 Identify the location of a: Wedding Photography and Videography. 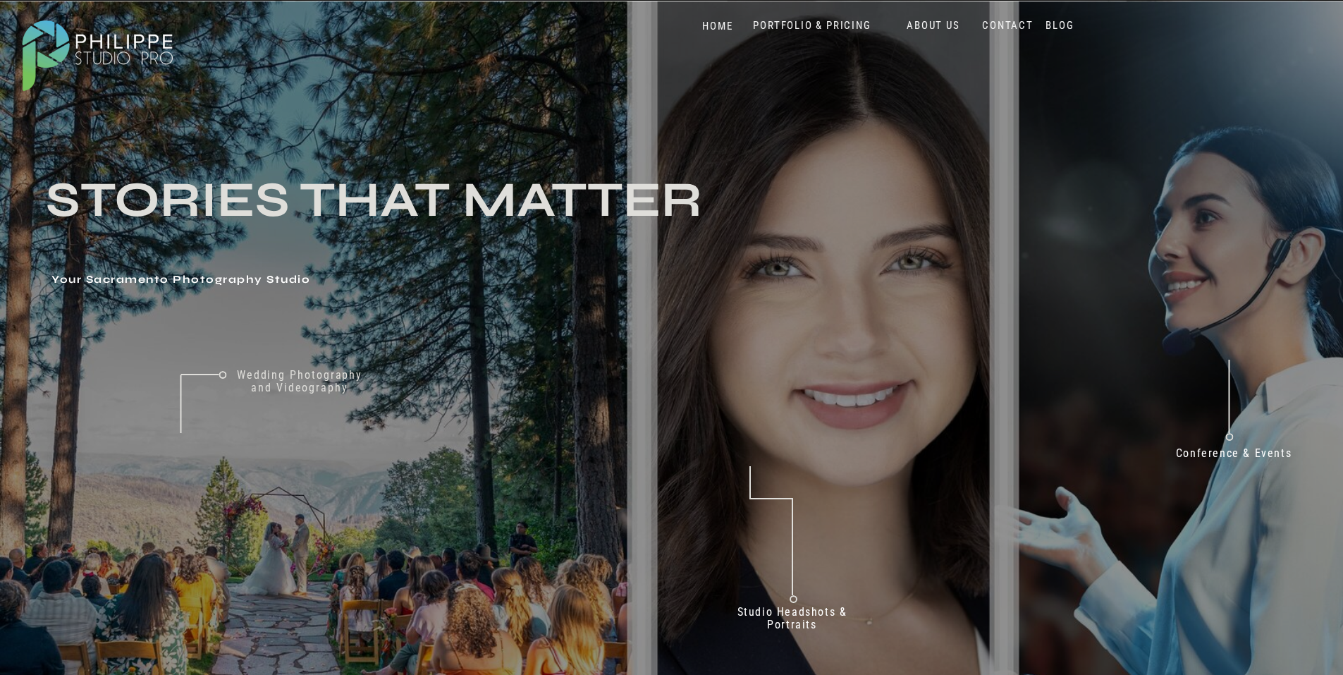
(300, 388).